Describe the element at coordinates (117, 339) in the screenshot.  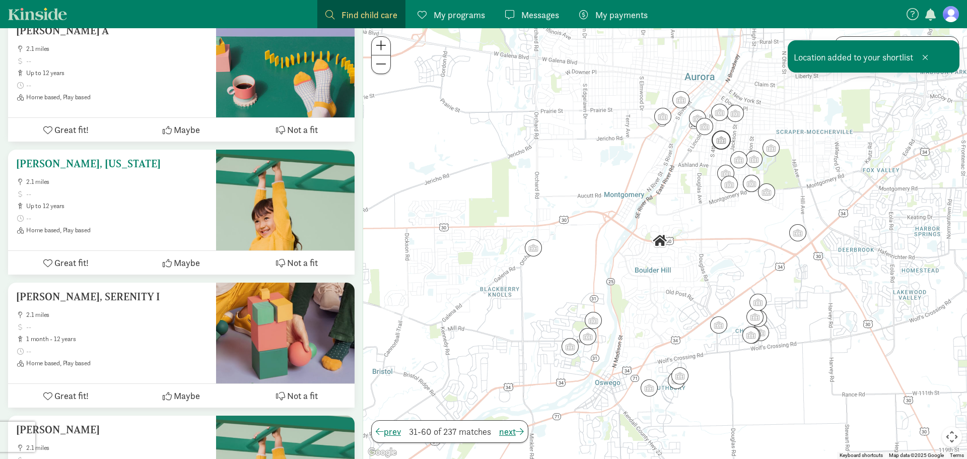
I see `span: 1 month - 12 years` at that location.